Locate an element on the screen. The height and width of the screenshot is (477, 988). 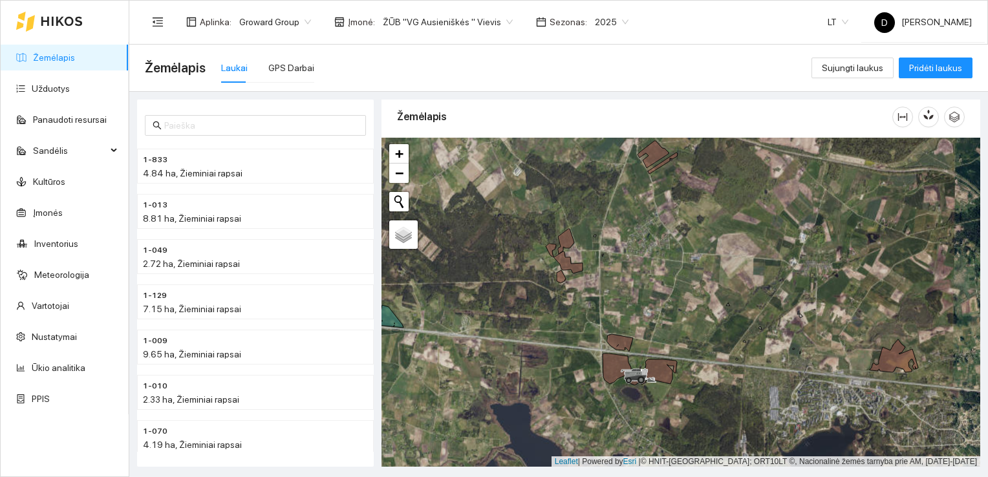
span: shop is located at coordinates (340, 22).